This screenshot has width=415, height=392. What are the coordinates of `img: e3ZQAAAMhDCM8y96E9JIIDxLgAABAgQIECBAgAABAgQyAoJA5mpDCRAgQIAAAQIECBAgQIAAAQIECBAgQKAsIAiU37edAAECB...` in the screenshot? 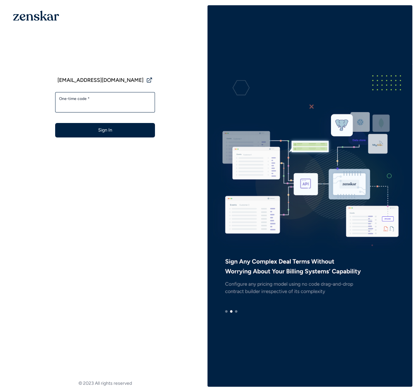 It's located at (310, 196).